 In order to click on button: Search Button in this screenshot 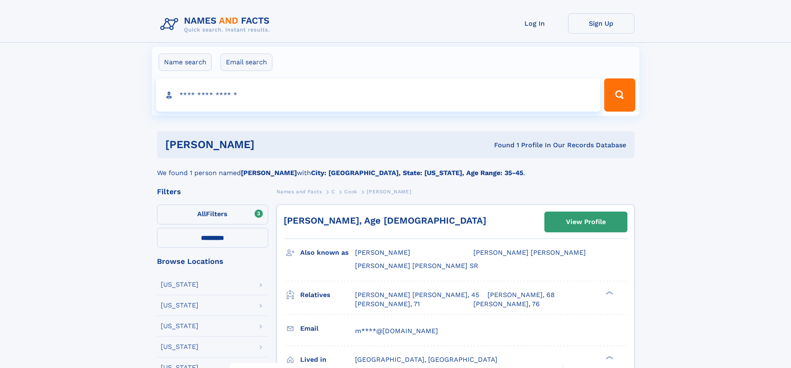, I will do `click(619, 95)`.